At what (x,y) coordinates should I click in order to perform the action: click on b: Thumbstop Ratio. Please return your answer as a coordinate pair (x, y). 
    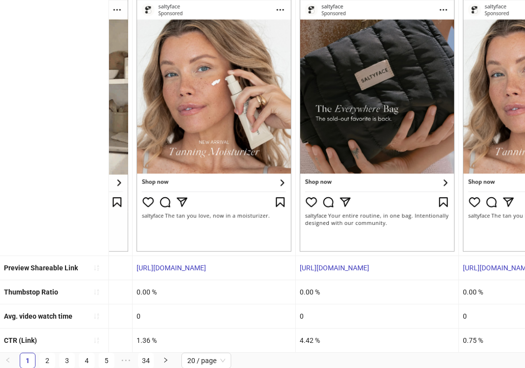
    Looking at the image, I should click on (31, 292).